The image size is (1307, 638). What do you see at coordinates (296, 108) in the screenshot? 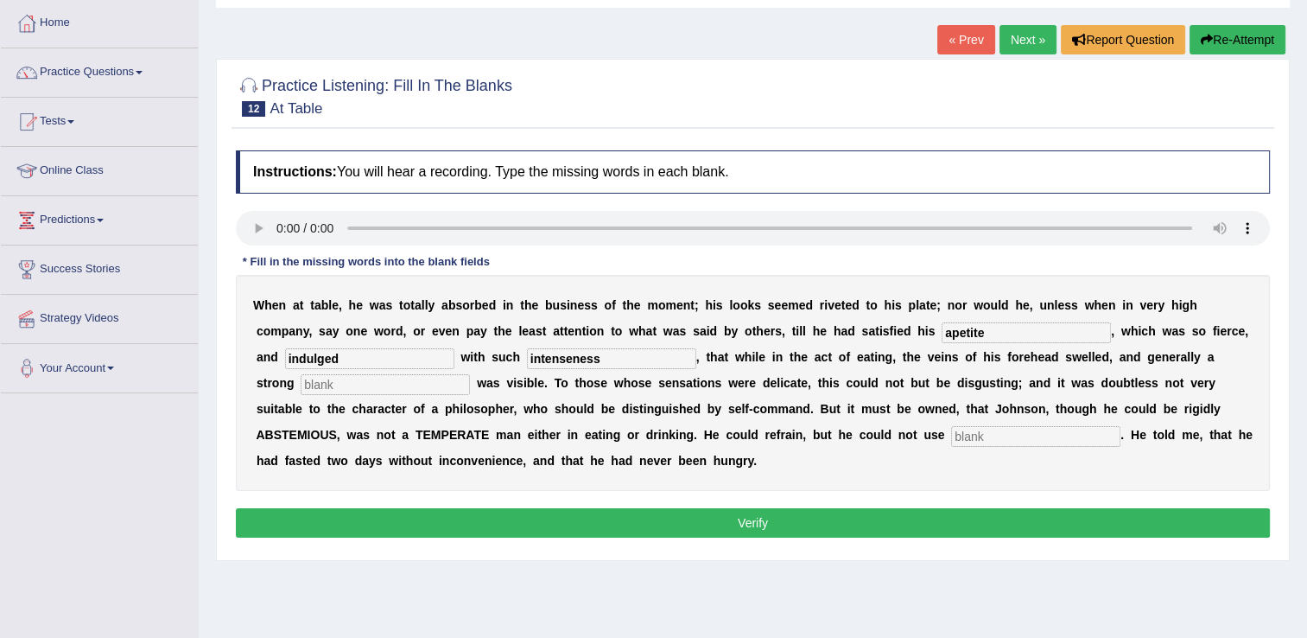
I see `small: At Table` at bounding box center [296, 108].